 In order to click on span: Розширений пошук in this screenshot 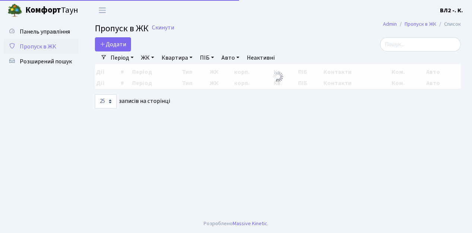, I will do `click(46, 61)`.